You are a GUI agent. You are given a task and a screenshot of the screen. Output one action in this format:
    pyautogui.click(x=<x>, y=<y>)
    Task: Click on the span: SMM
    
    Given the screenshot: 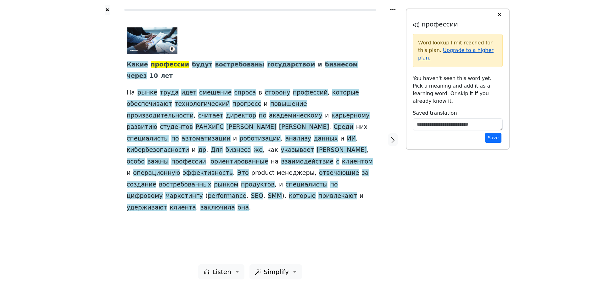 What is the action you would take?
    pyautogui.click(x=275, y=196)
    